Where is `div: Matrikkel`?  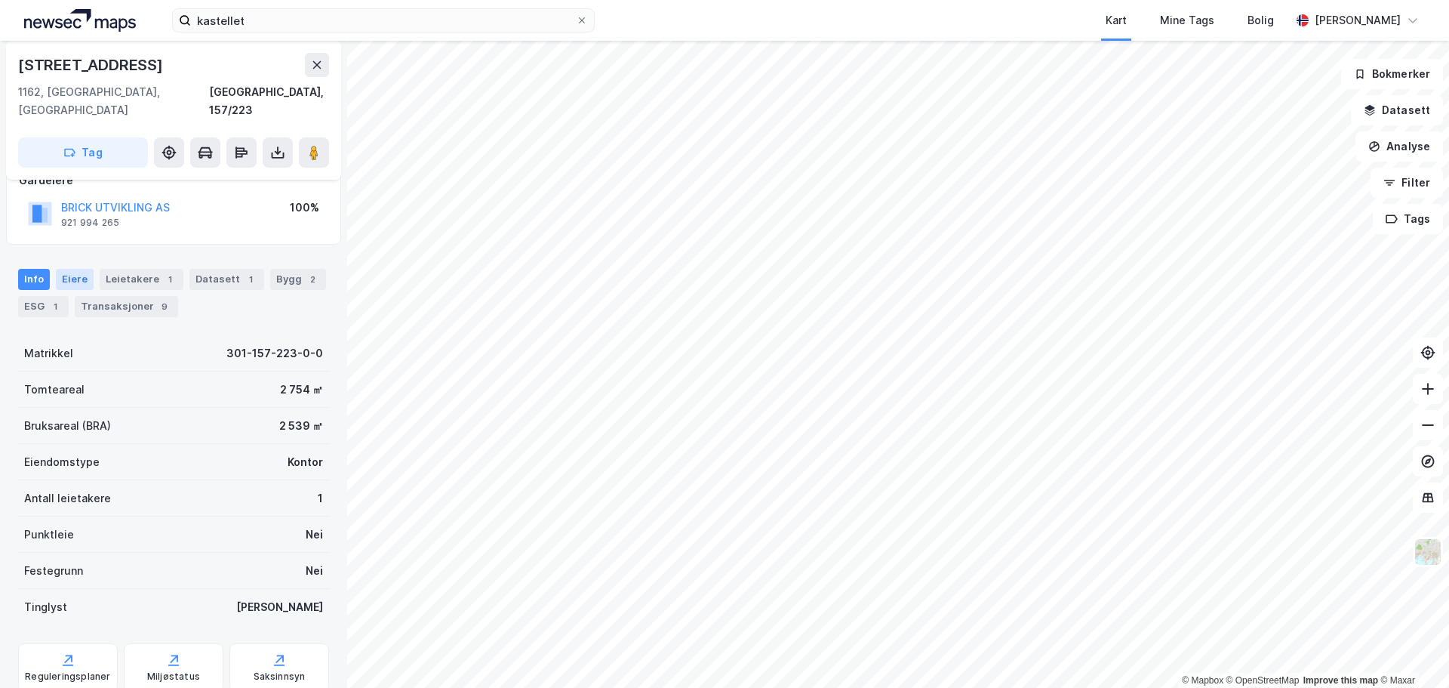 div: Matrikkel is located at coordinates (48, 353).